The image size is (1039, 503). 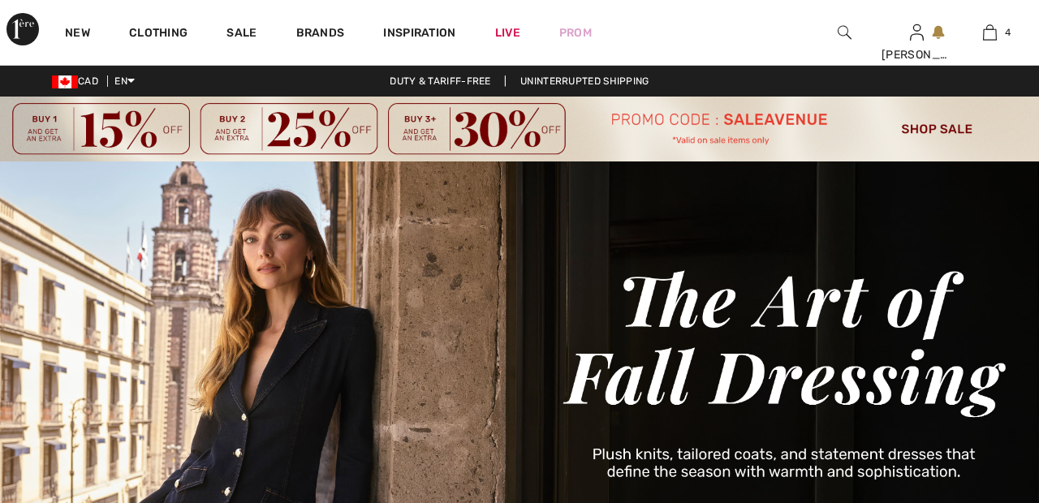 I want to click on img: My Info, so click(x=916, y=32).